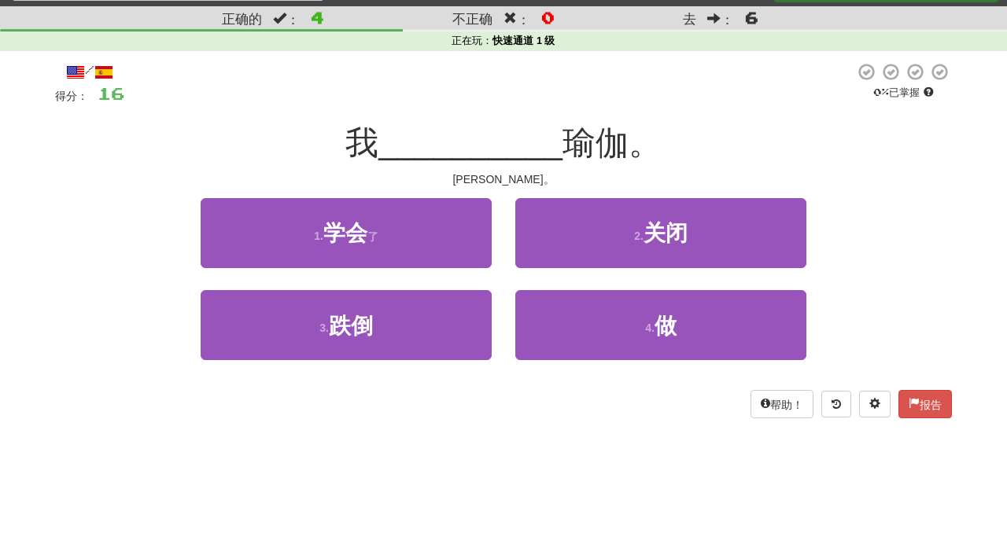  I want to click on font: 帮助！, so click(786, 405).